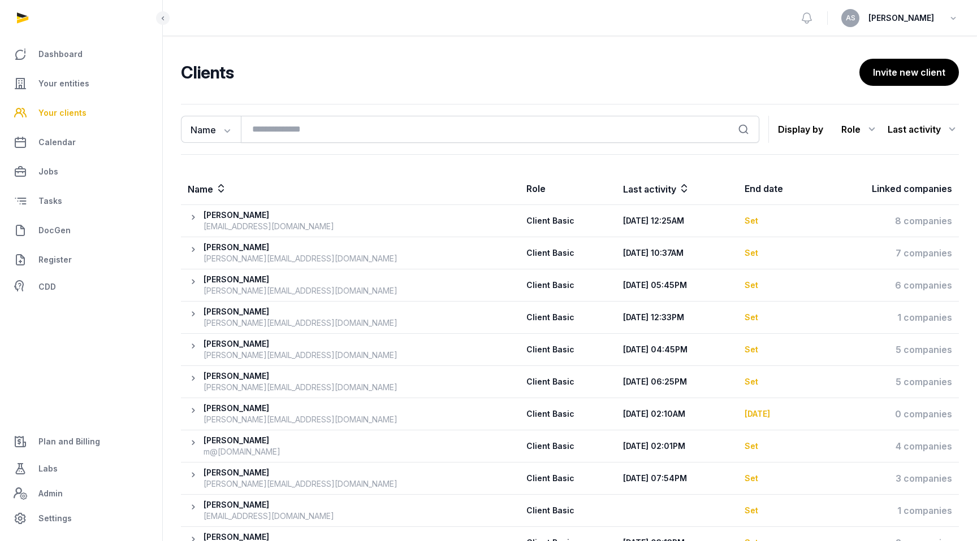 This screenshot has width=977, height=541. Describe the element at coordinates (211, 129) in the screenshot. I see `button: Name` at that location.